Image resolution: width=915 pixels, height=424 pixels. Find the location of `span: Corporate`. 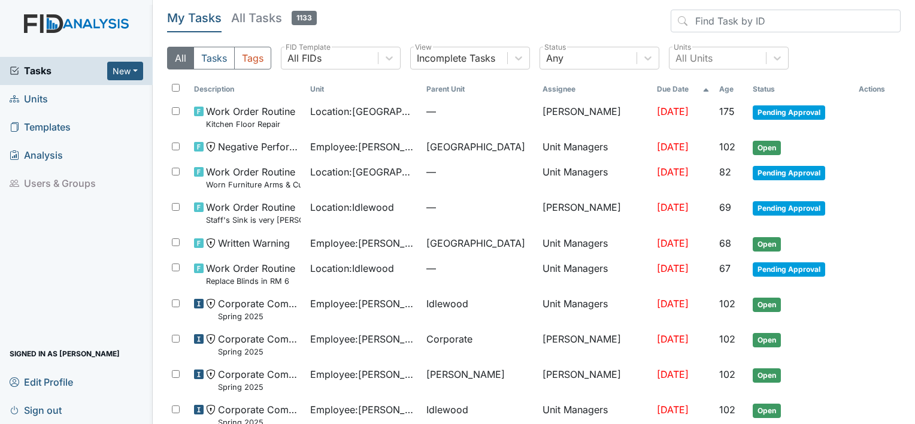

span: Corporate is located at coordinates (449, 339).